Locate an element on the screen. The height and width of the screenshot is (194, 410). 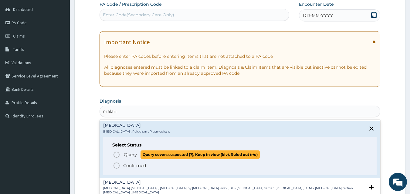
i: close select status is located at coordinates (371, 129).